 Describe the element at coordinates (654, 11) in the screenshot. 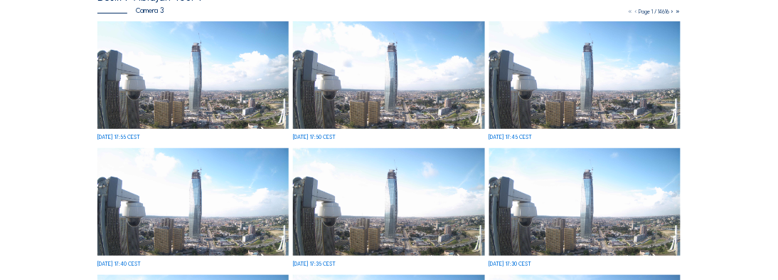

I see `span: Page 1 / 14616` at that location.